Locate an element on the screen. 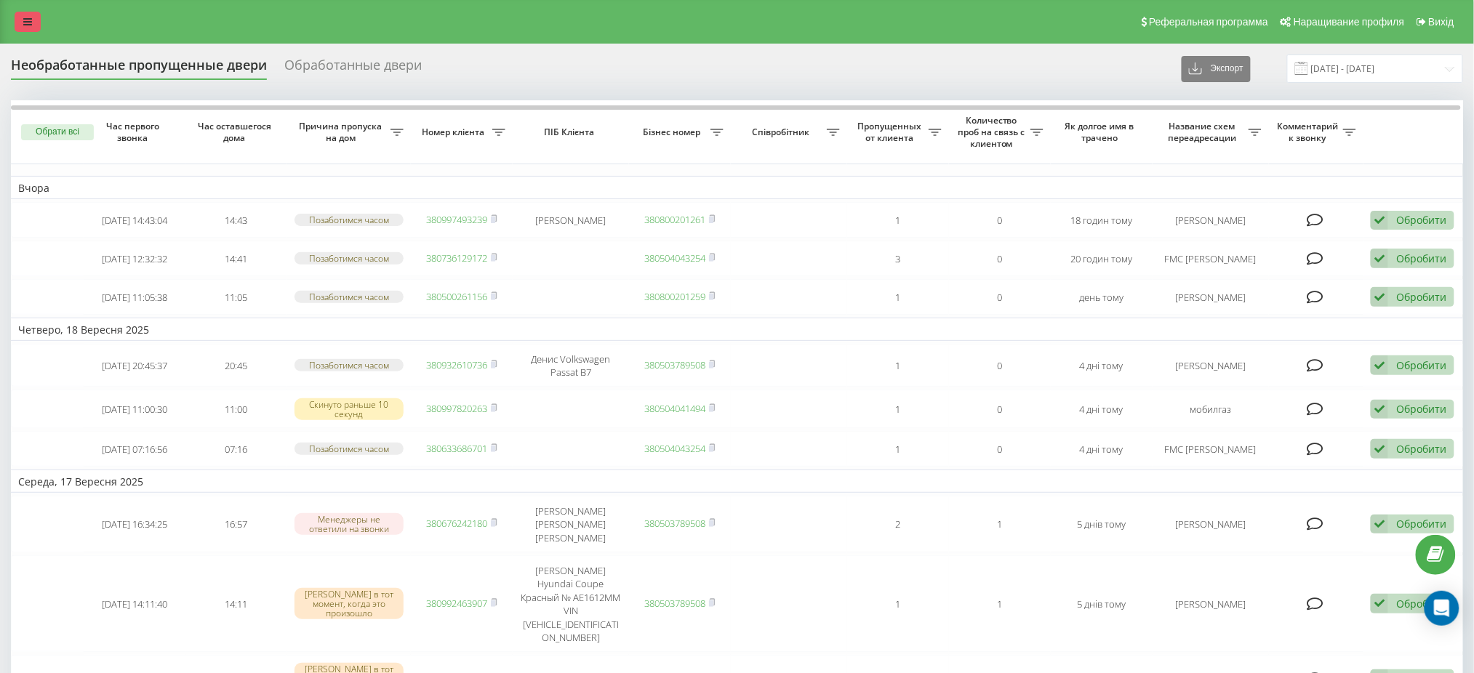  font: 3 is located at coordinates (898, 259).